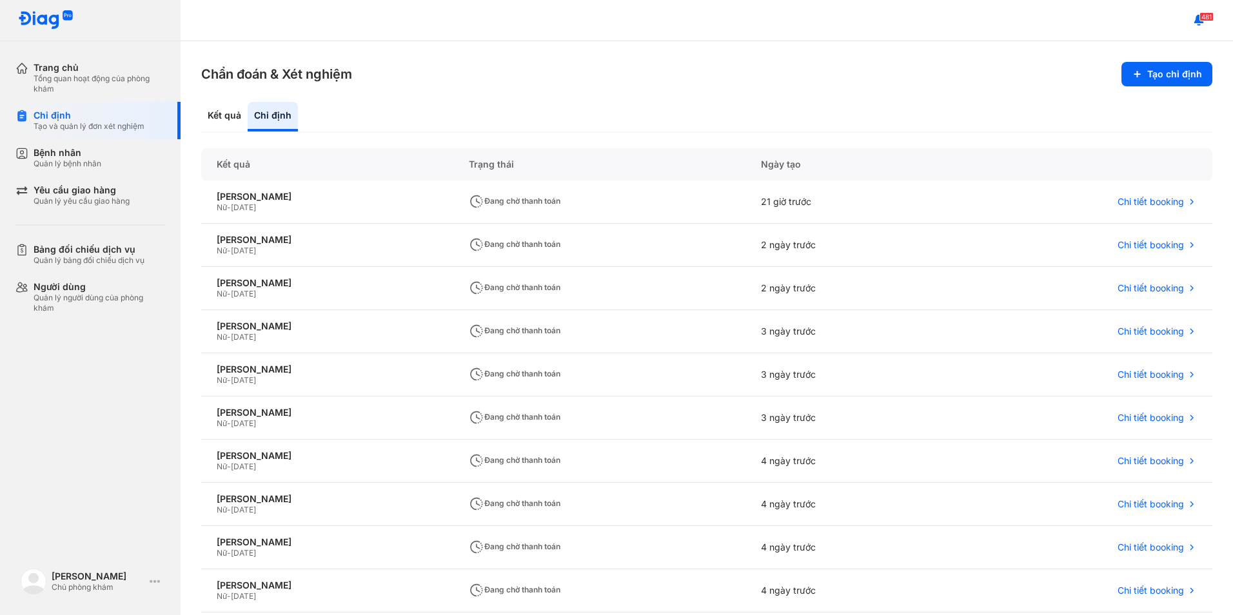 This screenshot has width=1233, height=615. I want to click on div: Tổng quan hoạt động của phòng khám, so click(99, 84).